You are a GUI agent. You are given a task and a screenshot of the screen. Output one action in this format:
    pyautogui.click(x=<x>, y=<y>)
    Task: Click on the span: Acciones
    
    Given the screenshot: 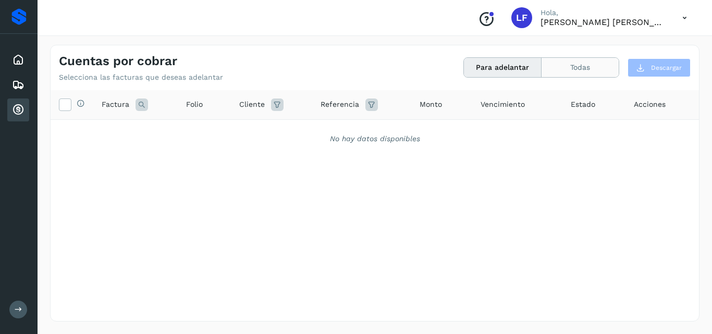 What is the action you would take?
    pyautogui.click(x=650, y=104)
    